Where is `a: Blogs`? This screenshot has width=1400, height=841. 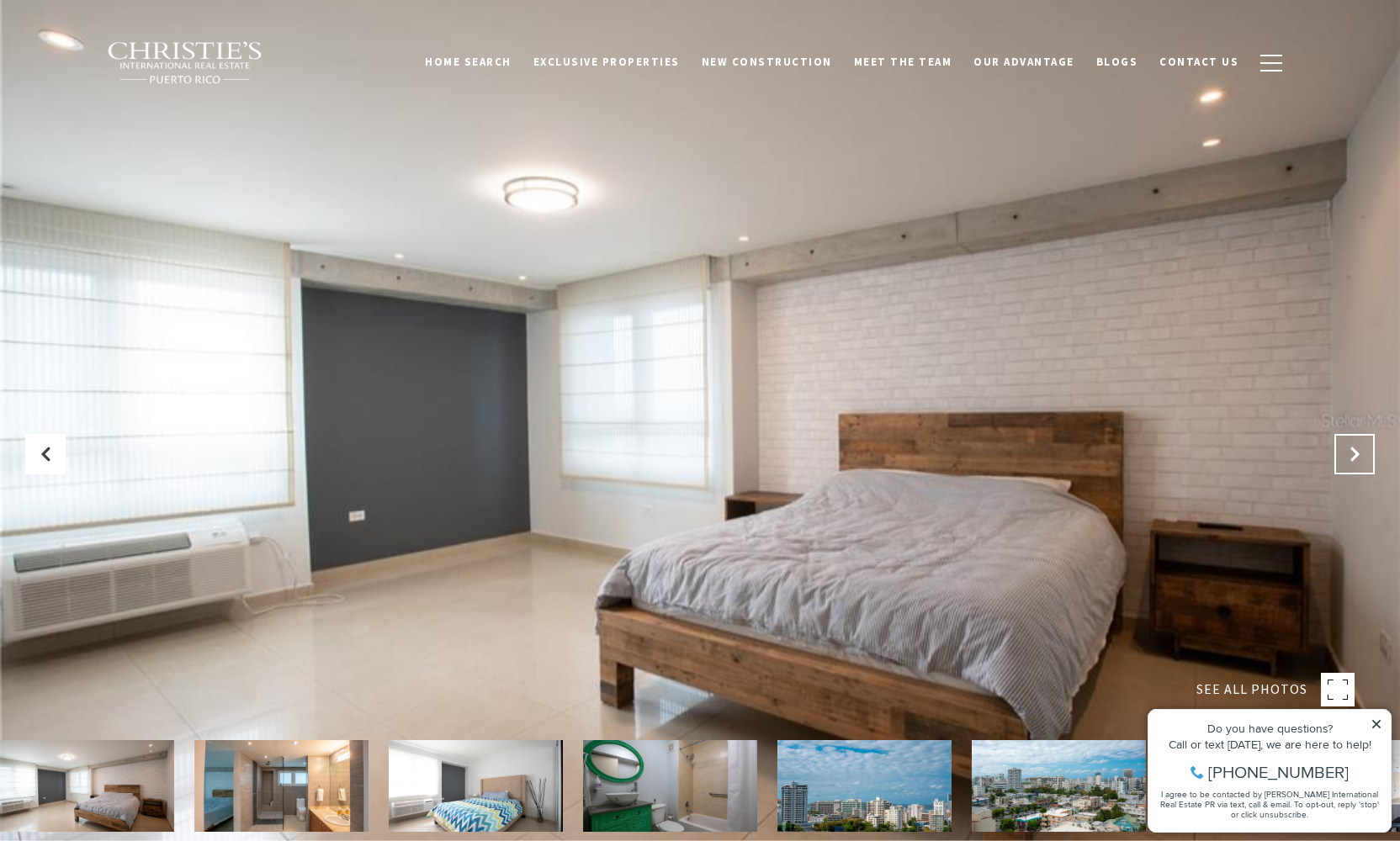
a: Blogs is located at coordinates (1117, 62).